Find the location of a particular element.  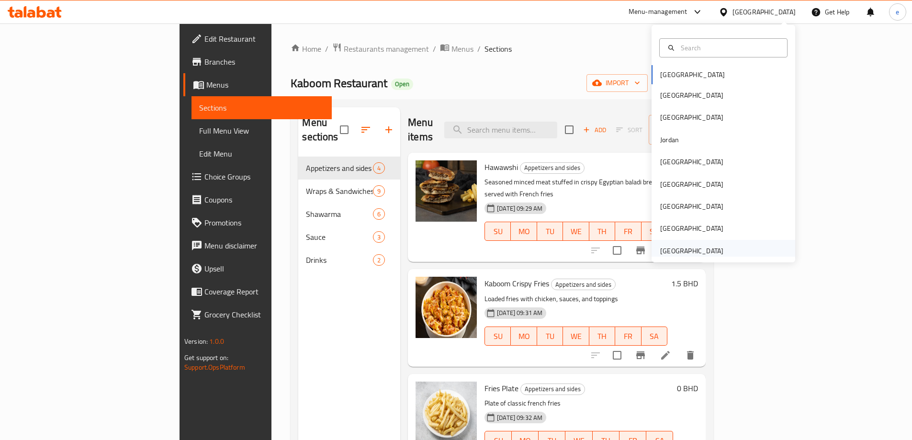

span: Edit Menu is located at coordinates (262, 154).